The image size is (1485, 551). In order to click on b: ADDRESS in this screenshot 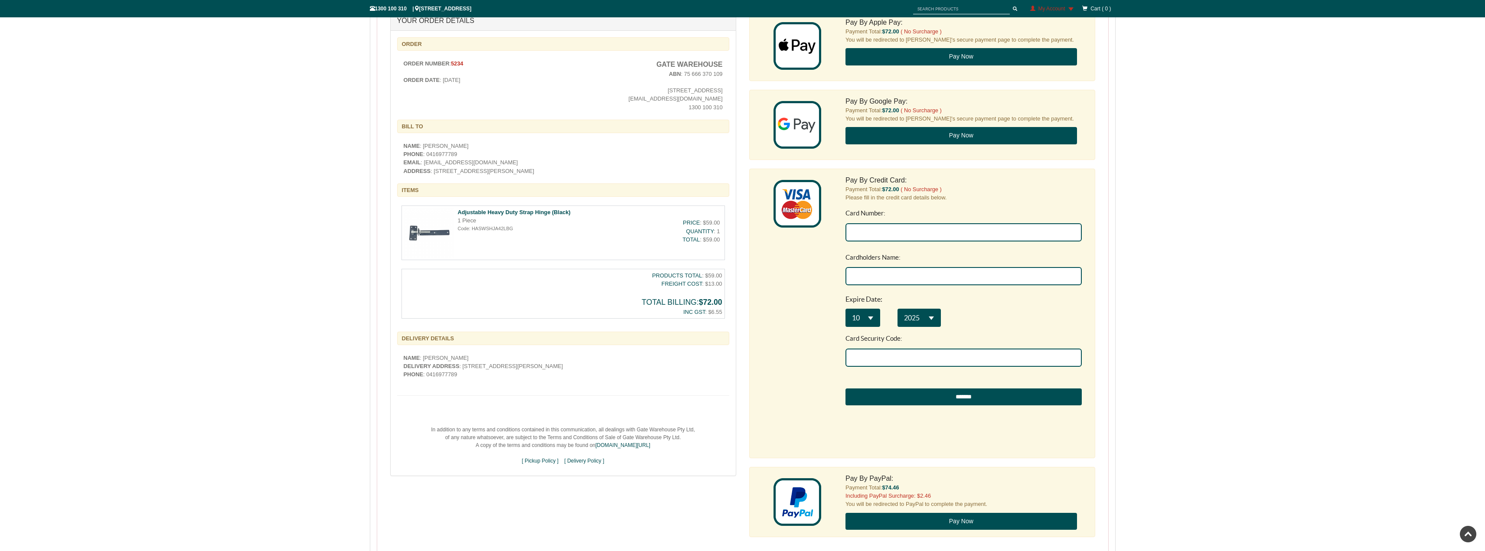, I will do `click(417, 171)`.